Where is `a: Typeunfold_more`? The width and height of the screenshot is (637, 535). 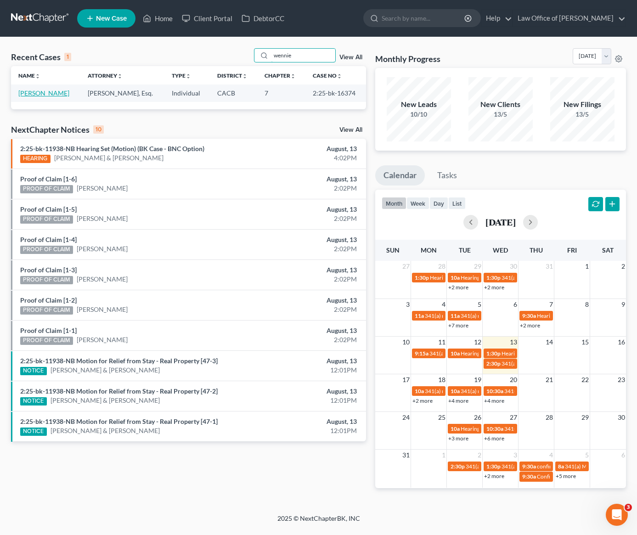 a: Typeunfold_more is located at coordinates (182, 75).